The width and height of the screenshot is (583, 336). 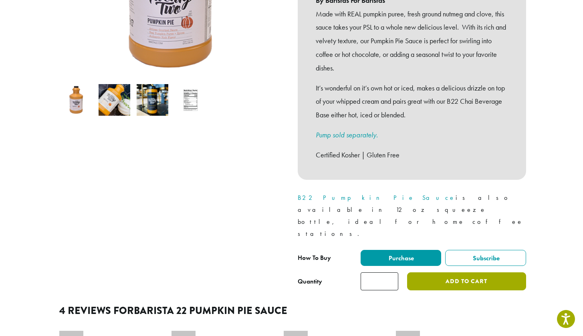 I want to click on p: is also available in 12 oz squeeze bottle, ideal for home coffee stations., so click(x=412, y=216).